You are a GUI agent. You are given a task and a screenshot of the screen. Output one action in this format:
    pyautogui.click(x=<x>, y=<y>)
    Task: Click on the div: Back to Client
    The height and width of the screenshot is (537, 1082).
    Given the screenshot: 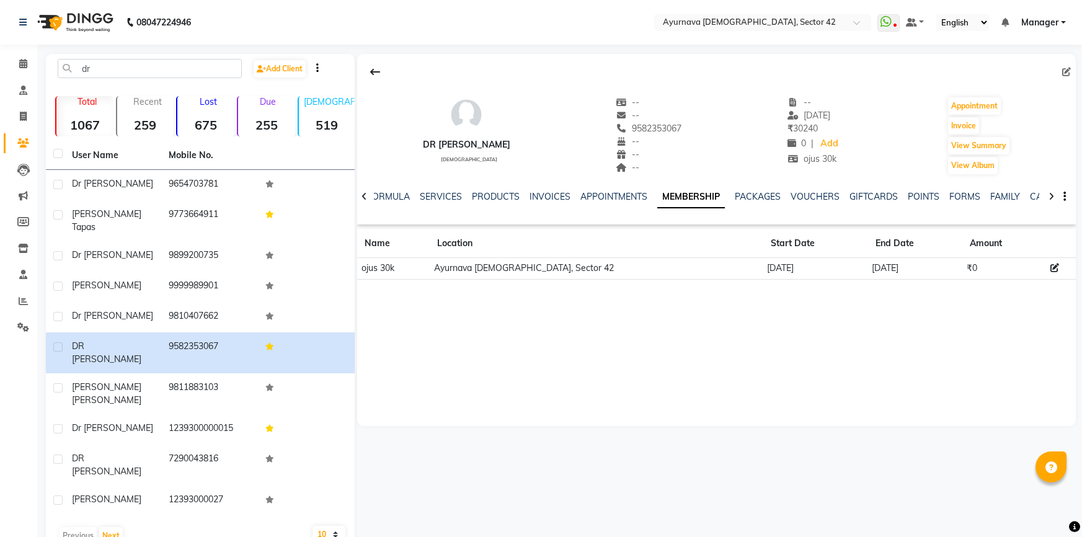 What is the action you would take?
    pyautogui.click(x=375, y=72)
    